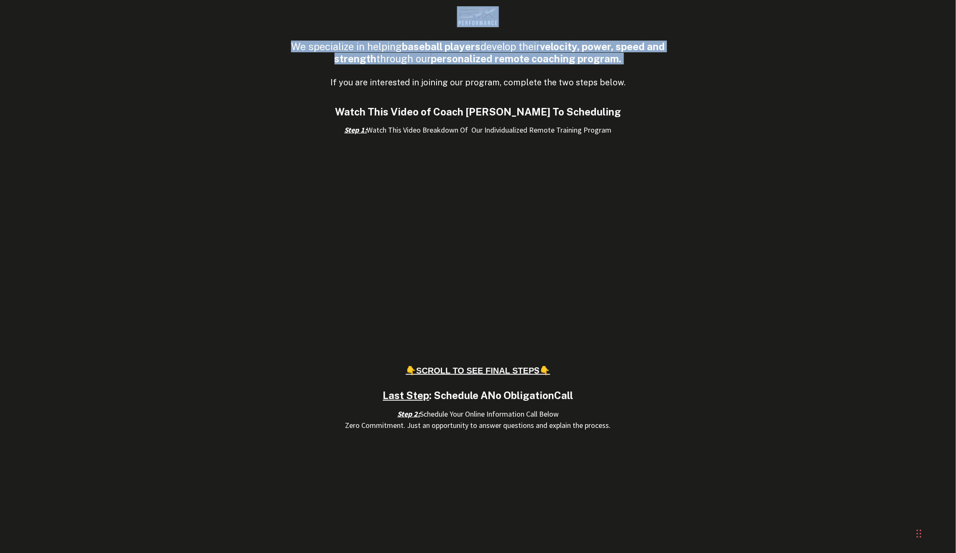 The height and width of the screenshot is (553, 956). What do you see at coordinates (469, 370) in the screenshot?
I see `span: 👇SCROLL TO SEE FINAL STEP` at bounding box center [469, 370].